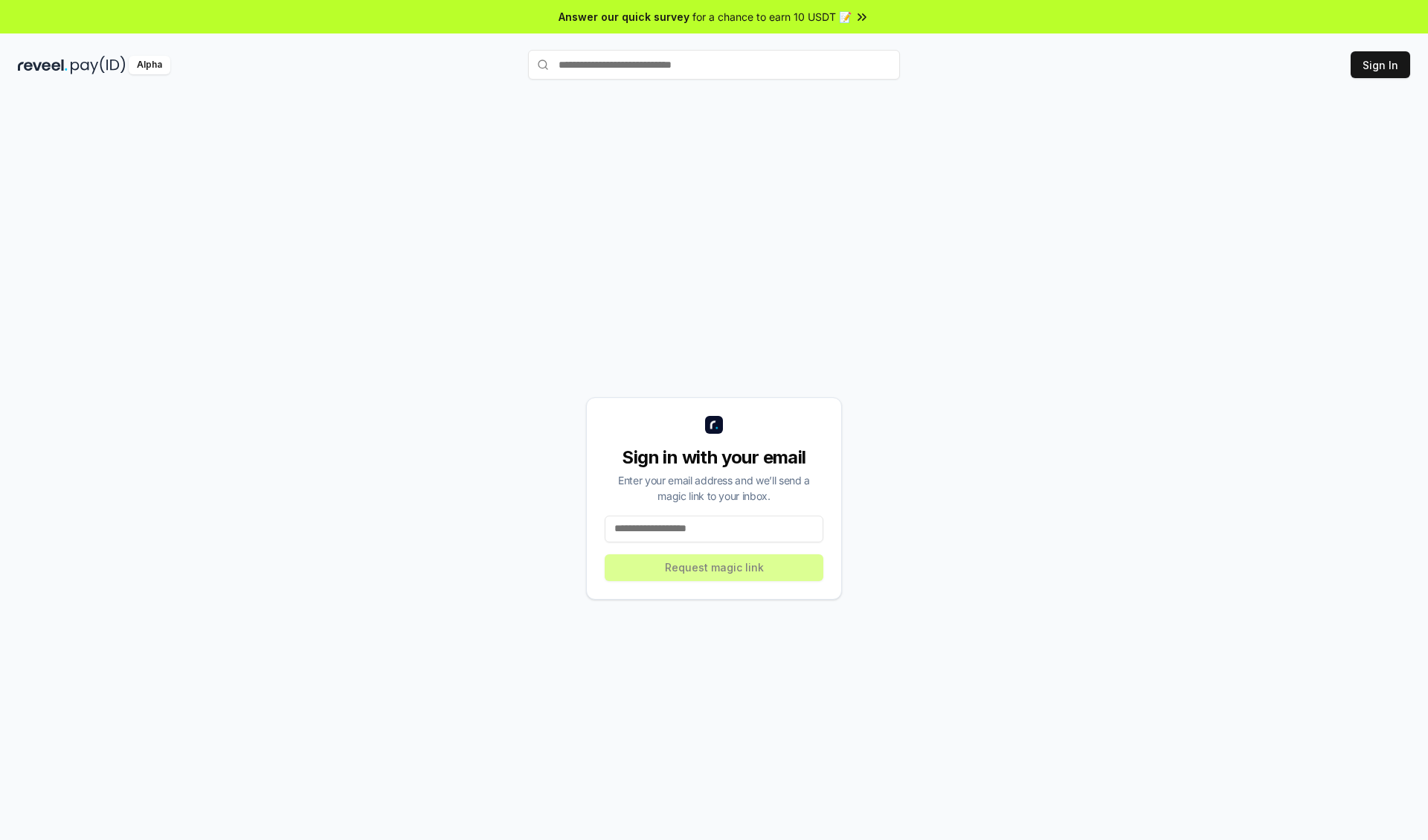 This screenshot has width=1428, height=840. What do you see at coordinates (714, 488) in the screenshot?
I see `div: Enter your email address and we’ll send a magic link to your inbox.` at bounding box center [714, 488].